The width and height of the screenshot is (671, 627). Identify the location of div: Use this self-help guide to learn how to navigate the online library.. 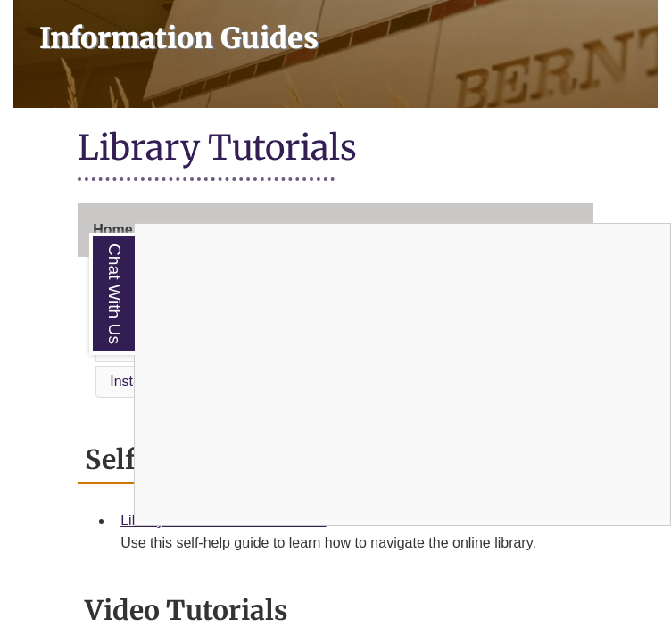
(349, 543).